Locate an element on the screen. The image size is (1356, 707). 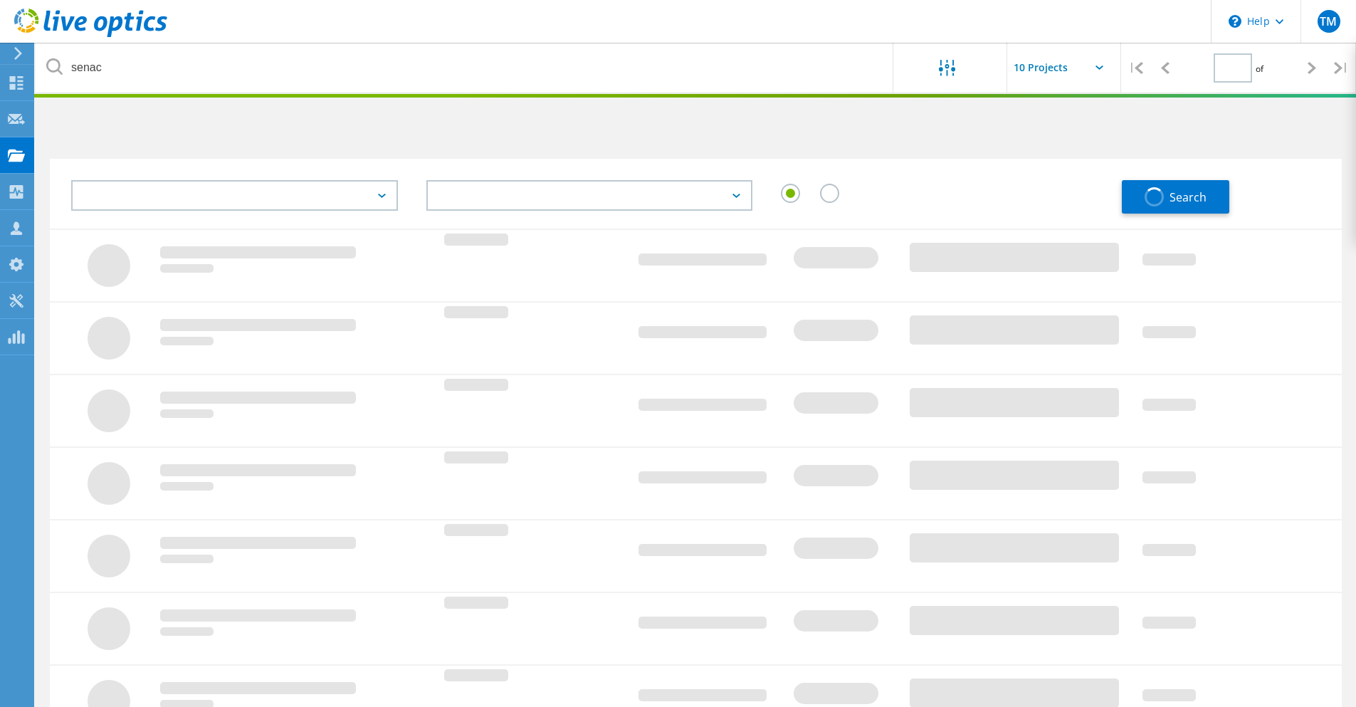
span: Search is located at coordinates (1188, 197).